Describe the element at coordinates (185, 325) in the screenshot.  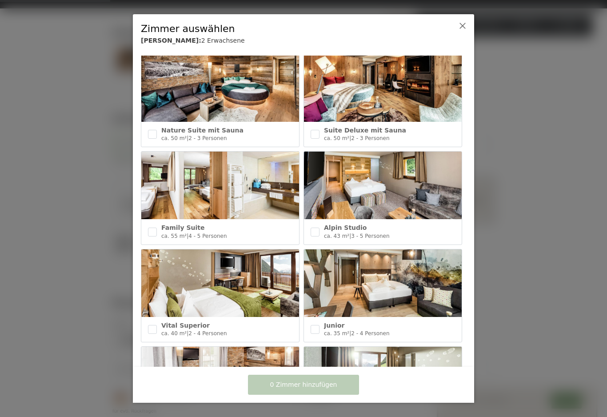
I see `span: Vital Superior` at that location.